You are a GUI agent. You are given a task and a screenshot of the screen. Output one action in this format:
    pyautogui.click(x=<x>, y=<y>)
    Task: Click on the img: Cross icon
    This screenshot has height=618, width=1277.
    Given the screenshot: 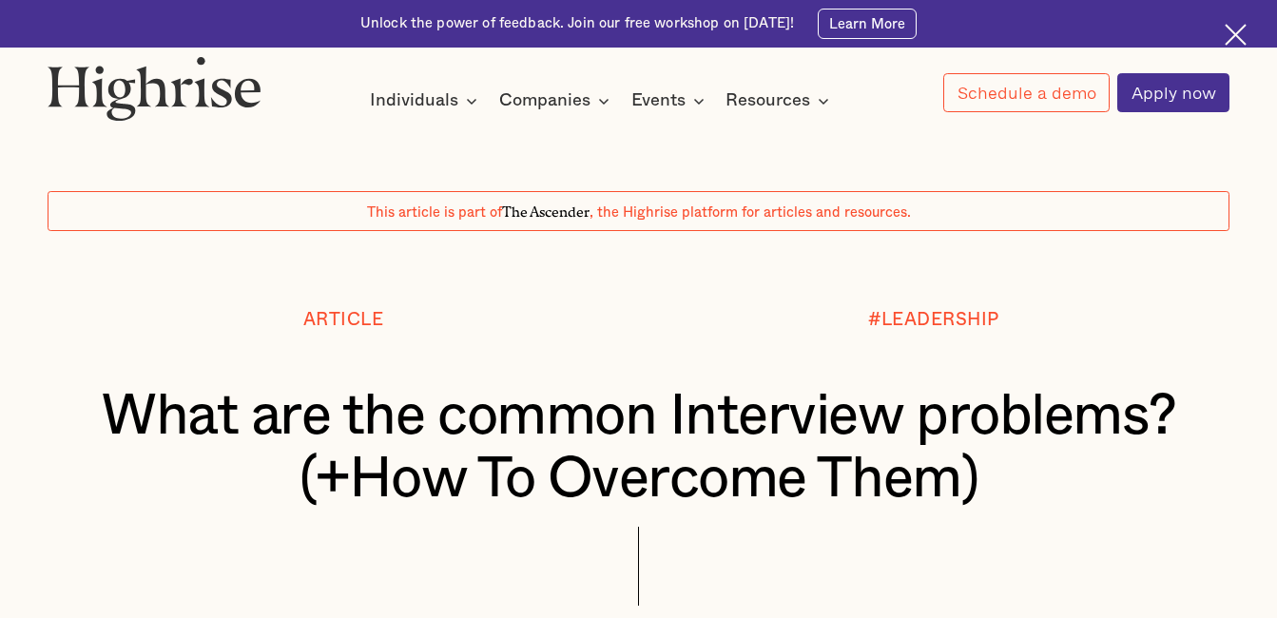 What is the action you would take?
    pyautogui.click(x=1235, y=34)
    